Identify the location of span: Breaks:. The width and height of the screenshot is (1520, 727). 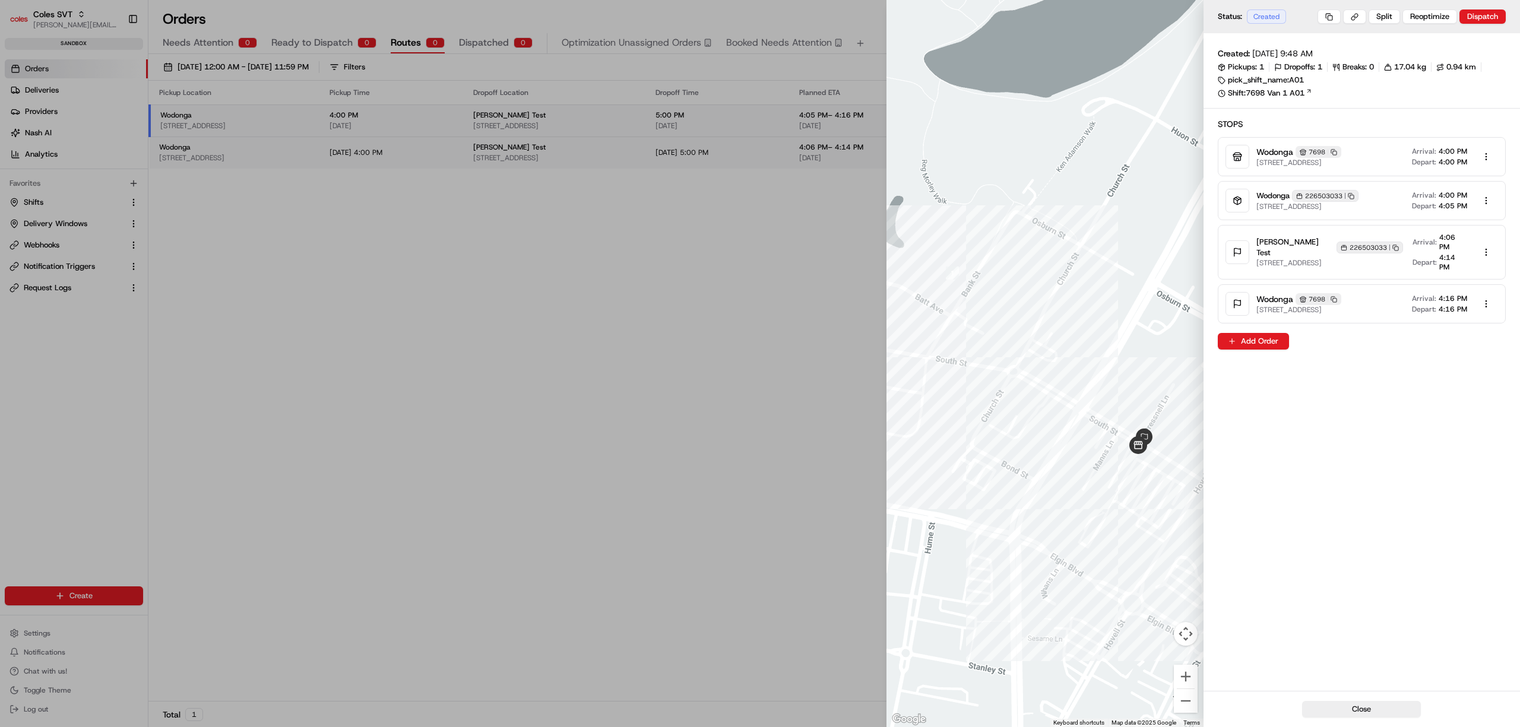
(1354, 67).